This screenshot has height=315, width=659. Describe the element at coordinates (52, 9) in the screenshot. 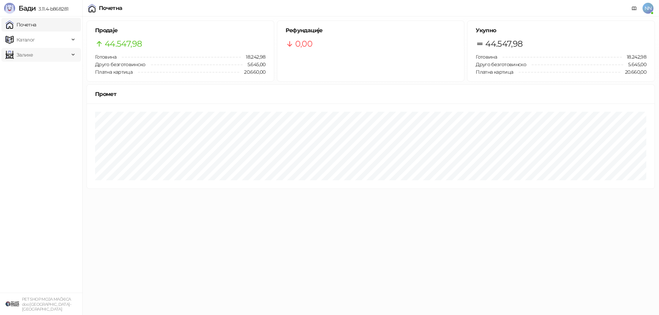

I see `span: 3.11.4-b868281` at that location.